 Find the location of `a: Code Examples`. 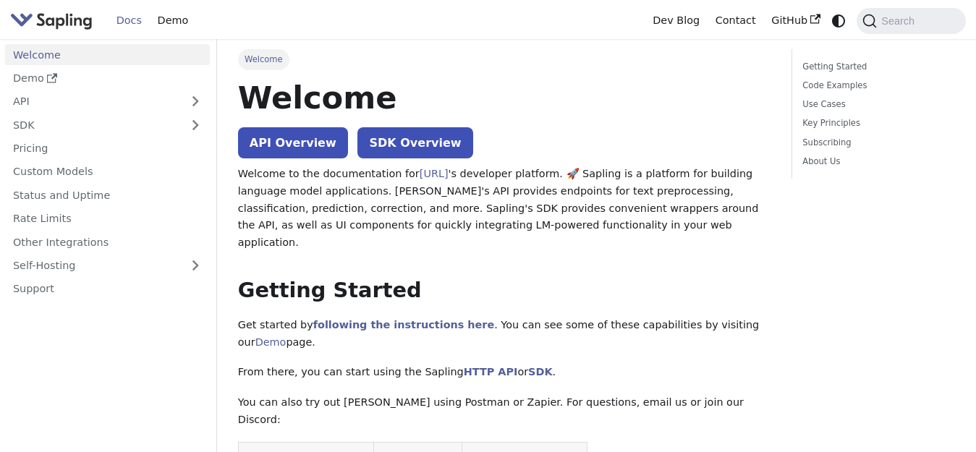

a: Code Examples is located at coordinates (876, 85).